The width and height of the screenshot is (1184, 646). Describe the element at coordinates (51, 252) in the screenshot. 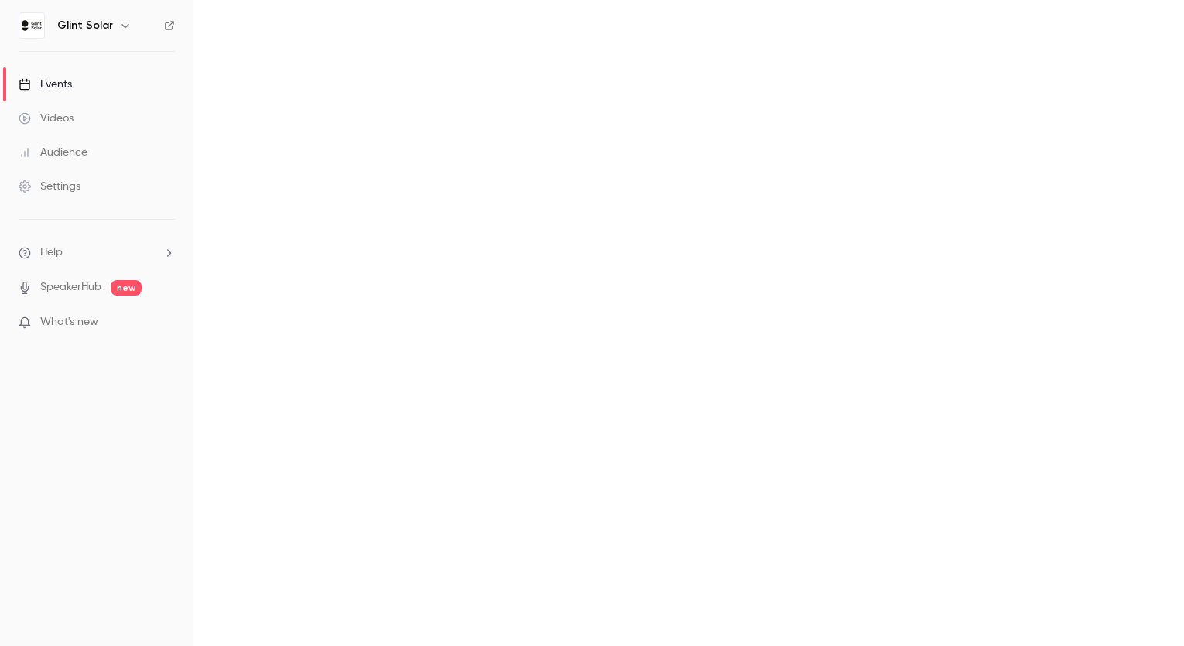

I see `span: Help` at that location.